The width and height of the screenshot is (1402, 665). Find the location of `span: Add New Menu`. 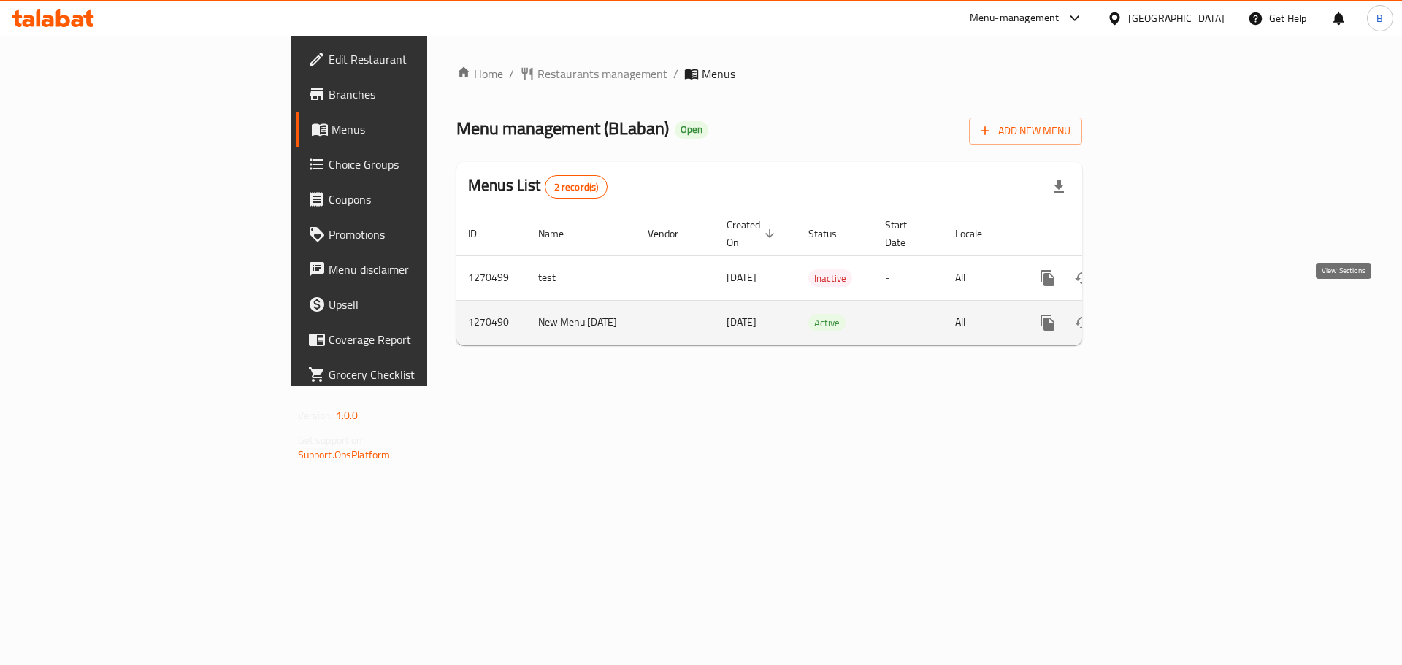

span: Add New Menu is located at coordinates (1025, 131).